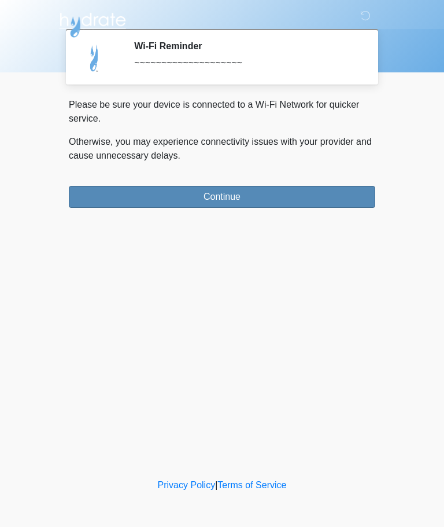 The image size is (444, 527). What do you see at coordinates (187, 484) in the screenshot?
I see `a: Privacy Policy` at bounding box center [187, 484].